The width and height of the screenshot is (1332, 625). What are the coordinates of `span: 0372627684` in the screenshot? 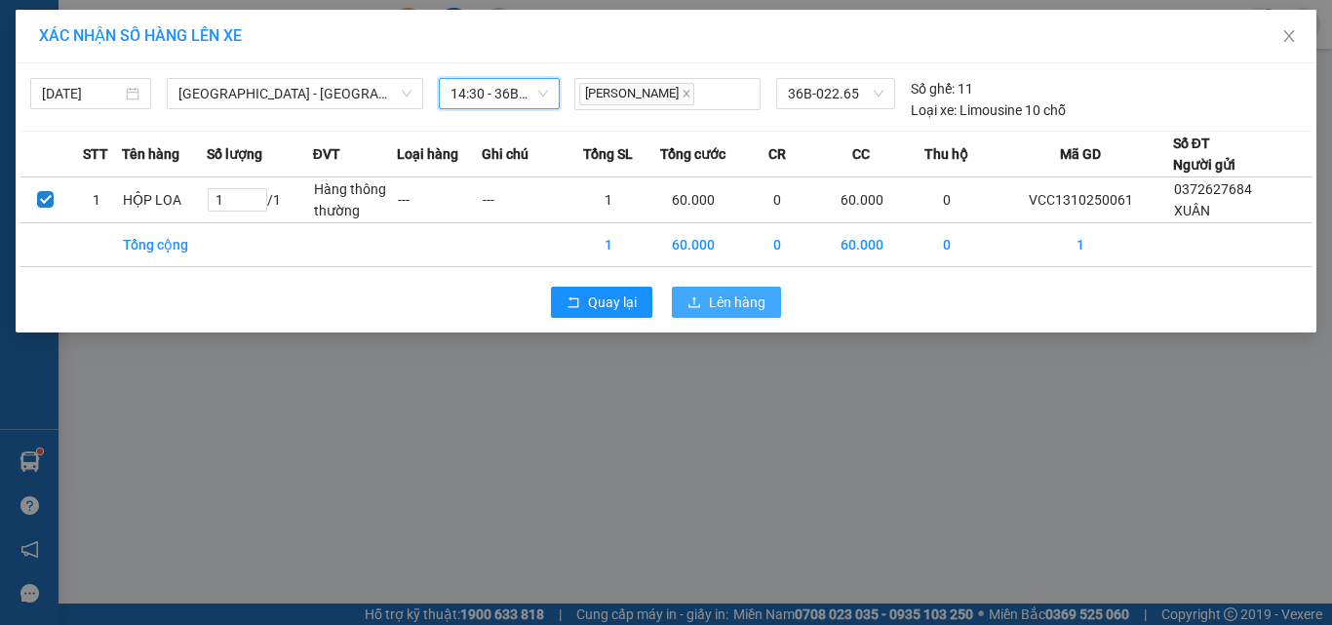 It's located at (1213, 189).